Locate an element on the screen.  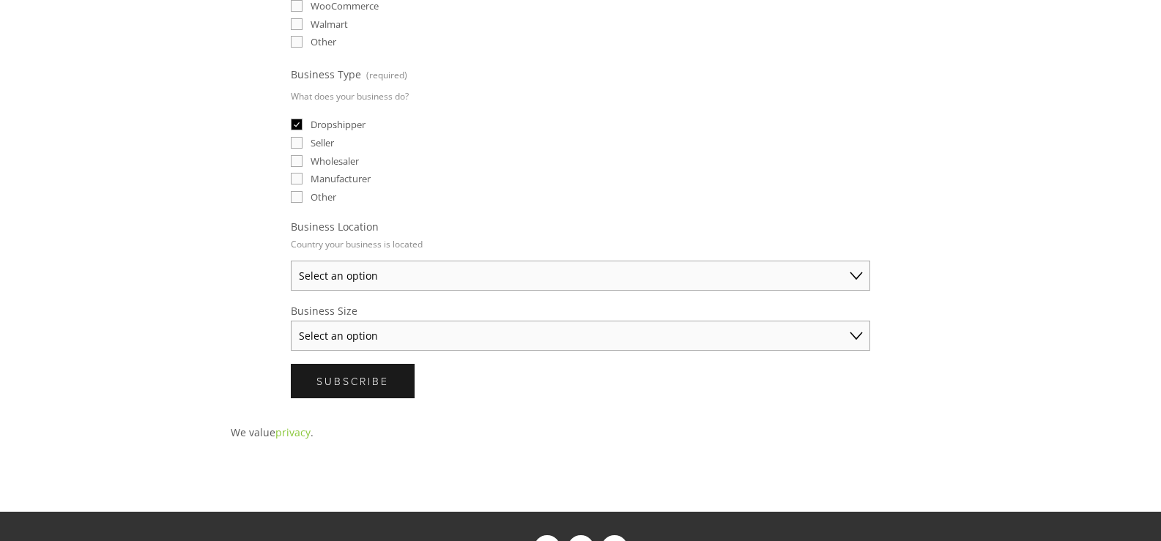
input: Dropshipper is located at coordinates (297, 125).